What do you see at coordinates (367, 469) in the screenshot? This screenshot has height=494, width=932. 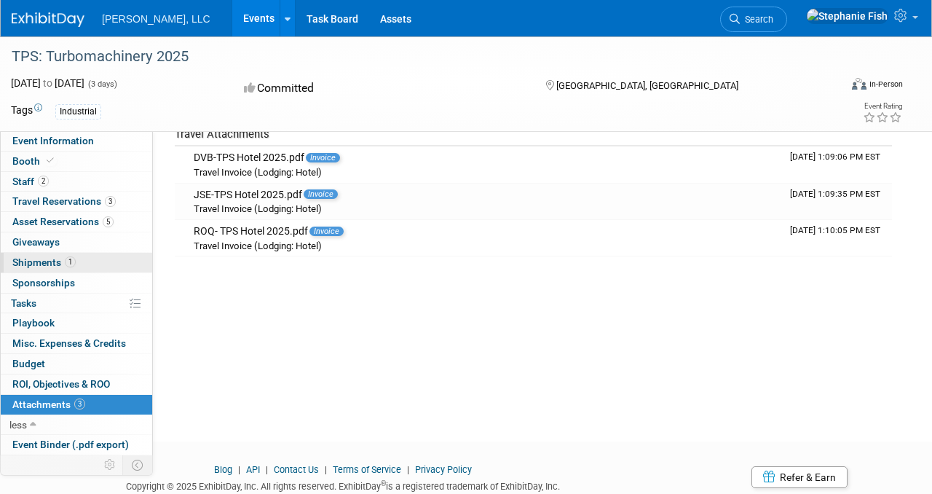 I see `a: Terms of Service` at bounding box center [367, 469].